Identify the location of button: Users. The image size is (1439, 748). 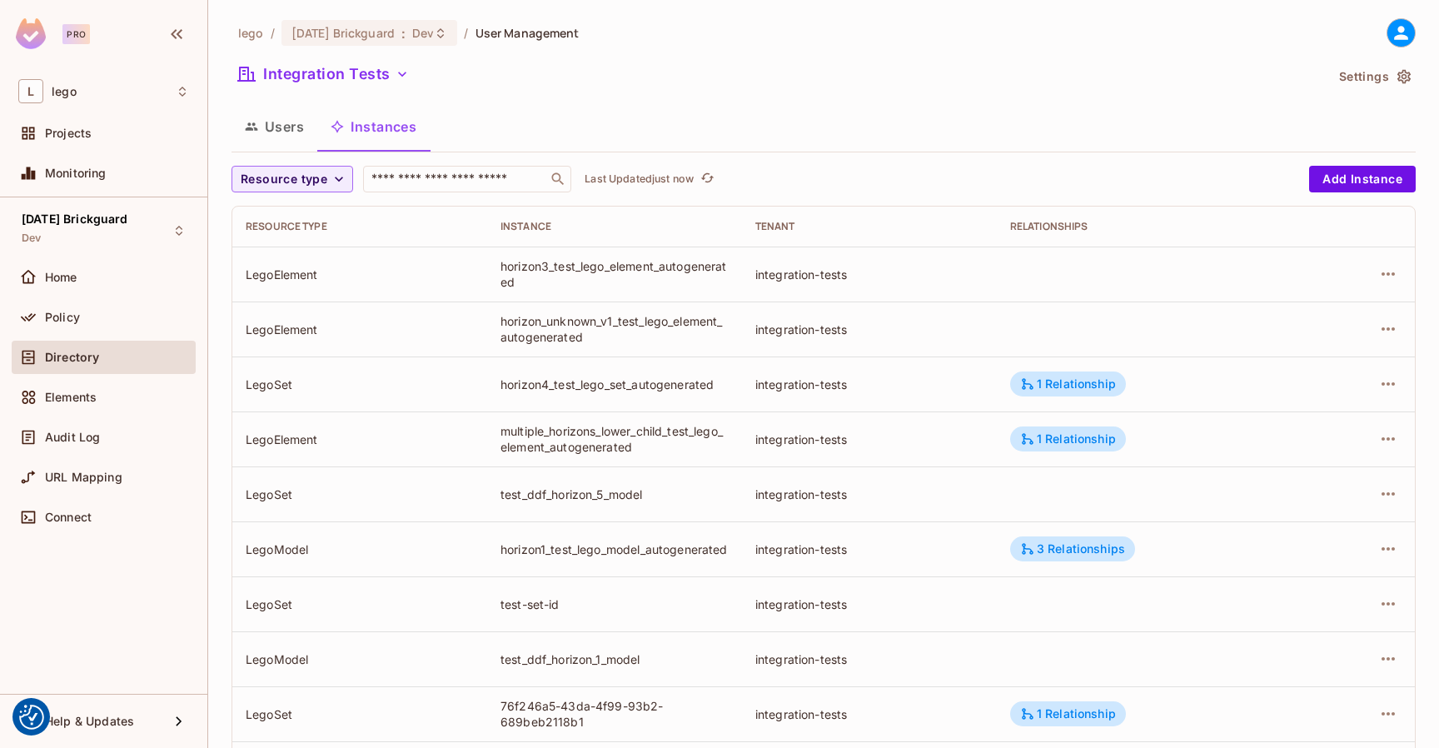
(274, 127).